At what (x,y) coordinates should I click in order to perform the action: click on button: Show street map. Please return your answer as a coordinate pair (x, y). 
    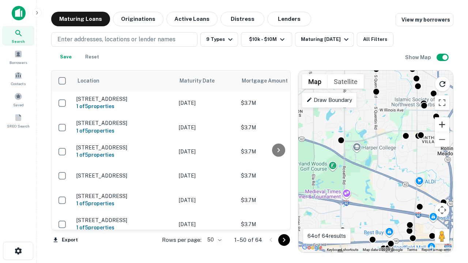
    Looking at the image, I should click on (315, 81).